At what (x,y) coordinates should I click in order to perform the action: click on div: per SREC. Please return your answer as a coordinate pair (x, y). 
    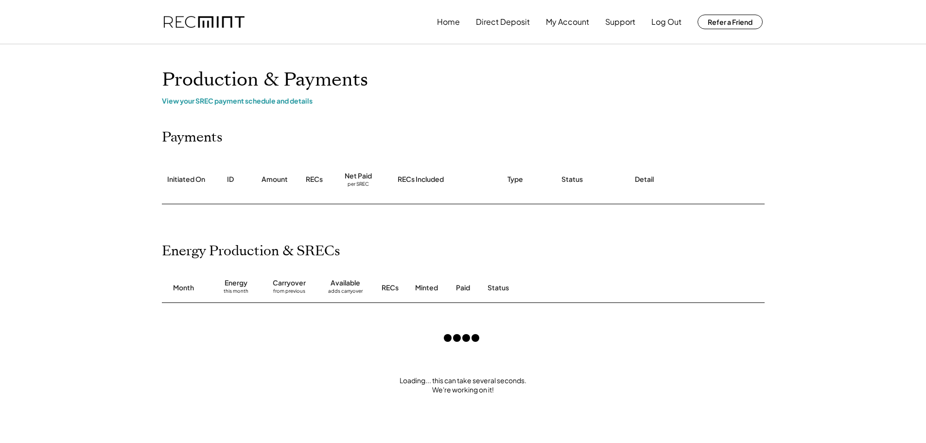
    Looking at the image, I should click on (358, 184).